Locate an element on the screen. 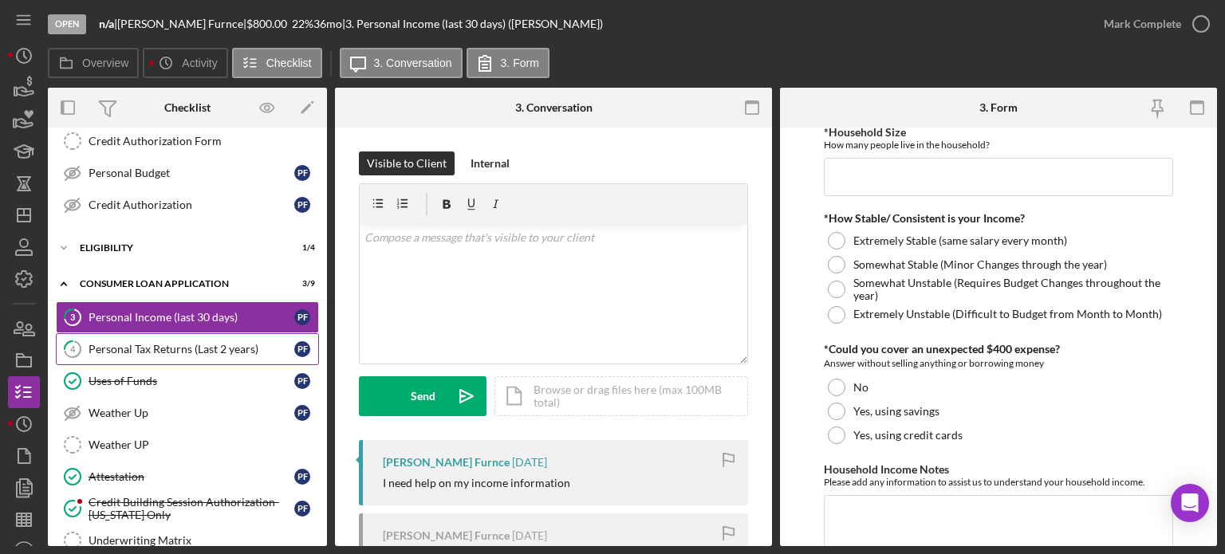 Image resolution: width=1225 pixels, height=554 pixels. a: Uses of FundsPF is located at coordinates (187, 381).